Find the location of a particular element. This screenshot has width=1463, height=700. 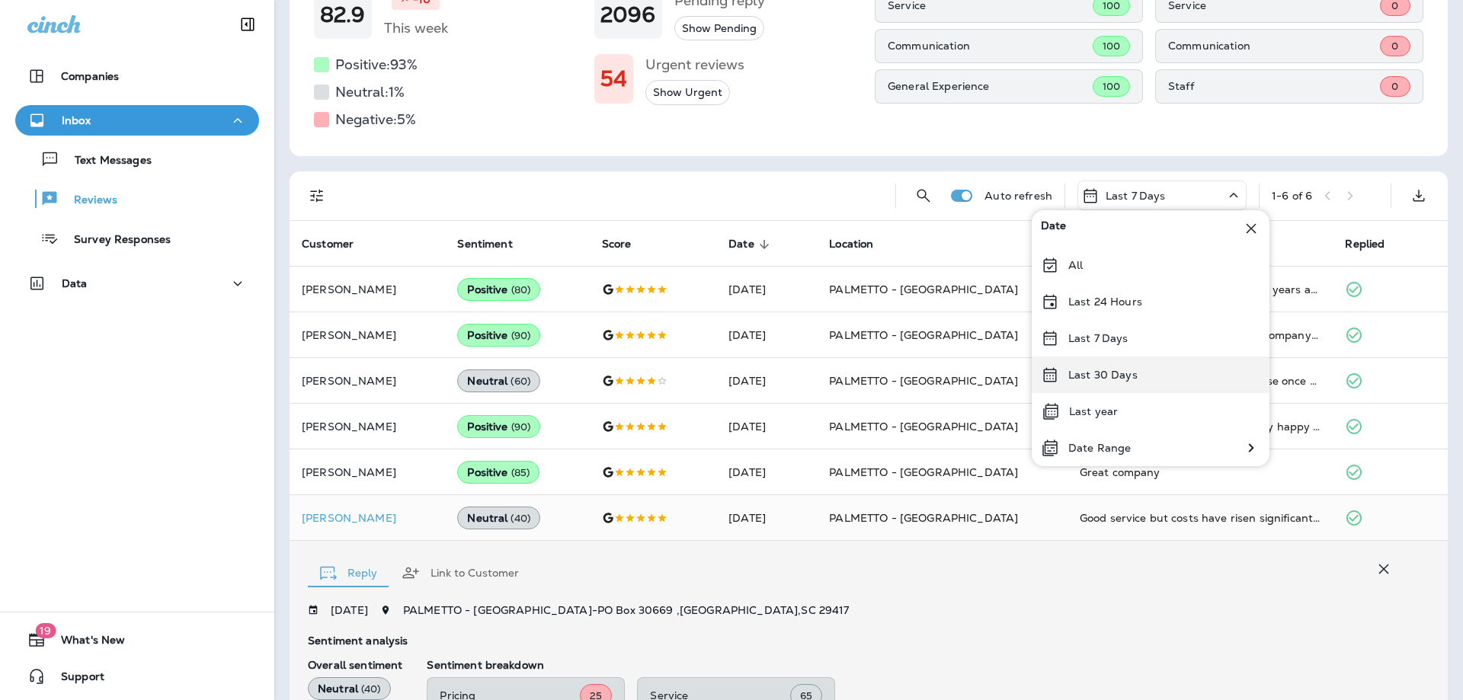

button: Filters is located at coordinates (317, 196).